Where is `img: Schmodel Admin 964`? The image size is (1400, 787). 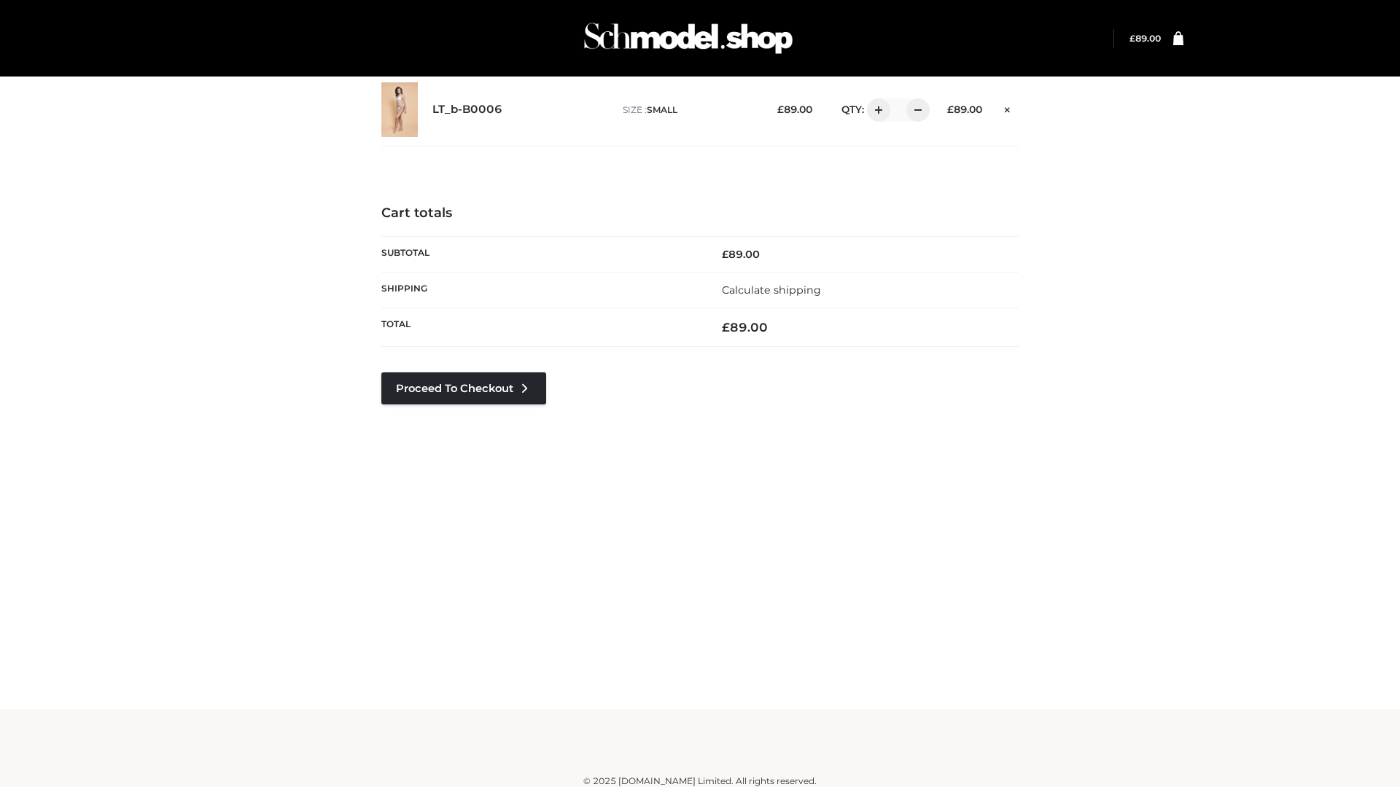 img: Schmodel Admin 964 is located at coordinates (688, 38).